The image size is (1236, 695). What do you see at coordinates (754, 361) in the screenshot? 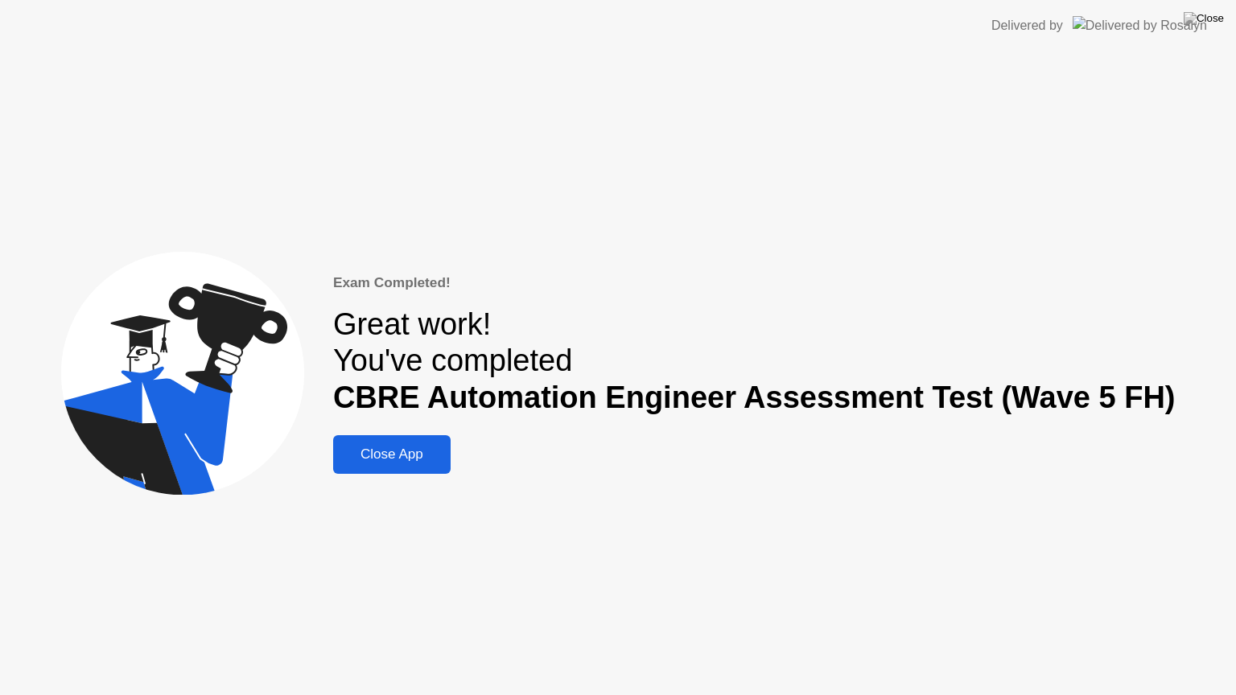
I see `div: Great work! You've completed` at bounding box center [754, 361].